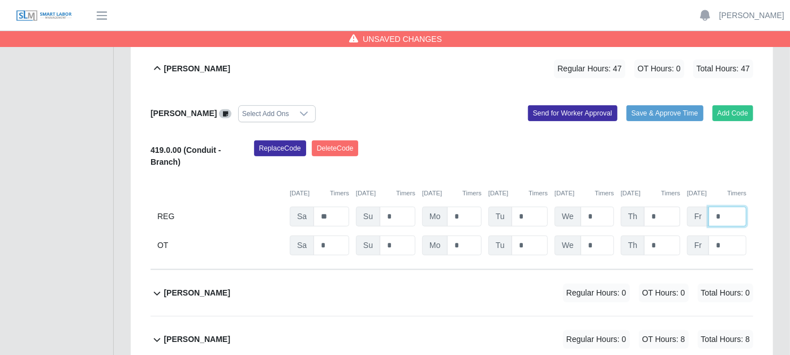  What do you see at coordinates (265, 114) in the screenshot?
I see `div: Select Add Ons` at bounding box center [265, 114].